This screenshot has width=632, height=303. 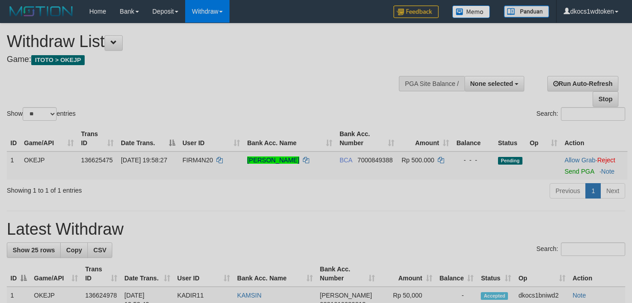 What do you see at coordinates (471, 12) in the screenshot?
I see `img: Button%20Memo.svg` at bounding box center [471, 12].